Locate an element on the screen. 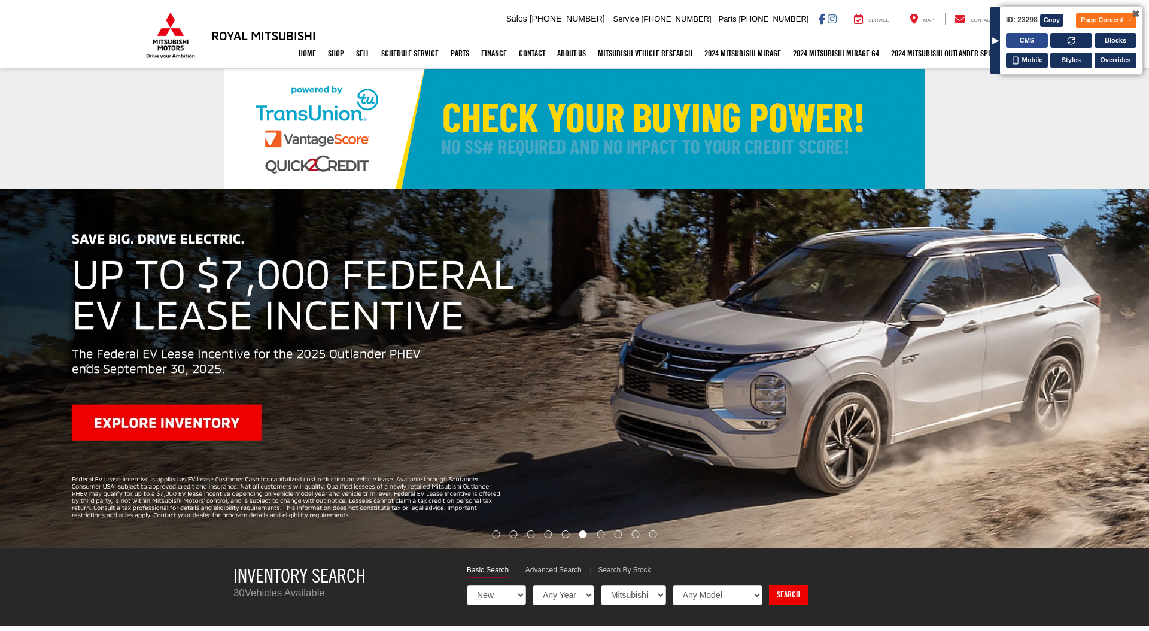 This screenshot has height=631, width=1149. button: CMS is located at coordinates (1027, 41).